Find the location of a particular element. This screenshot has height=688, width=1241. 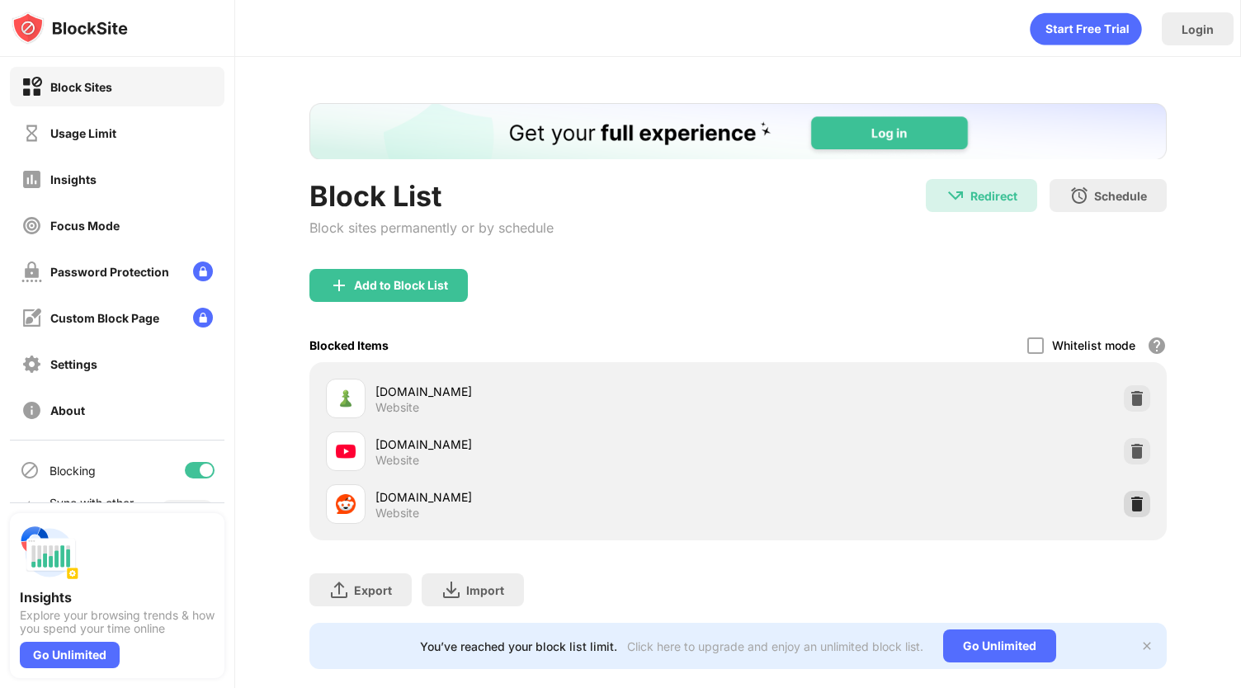

img: customize-block-page-off.svg is located at coordinates (31, 318).